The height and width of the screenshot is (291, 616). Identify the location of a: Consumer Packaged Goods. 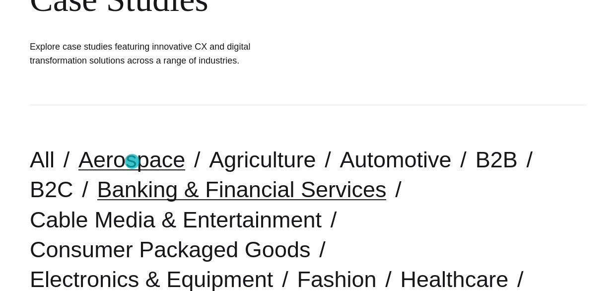
(170, 249).